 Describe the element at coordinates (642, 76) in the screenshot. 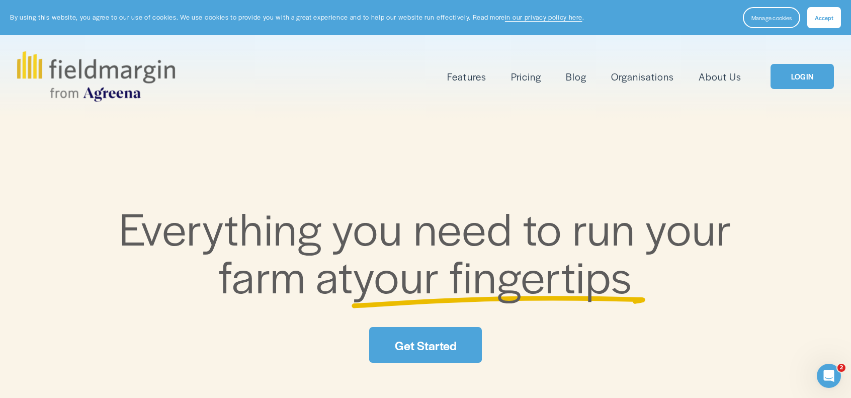

I see `a: Organisations` at that location.